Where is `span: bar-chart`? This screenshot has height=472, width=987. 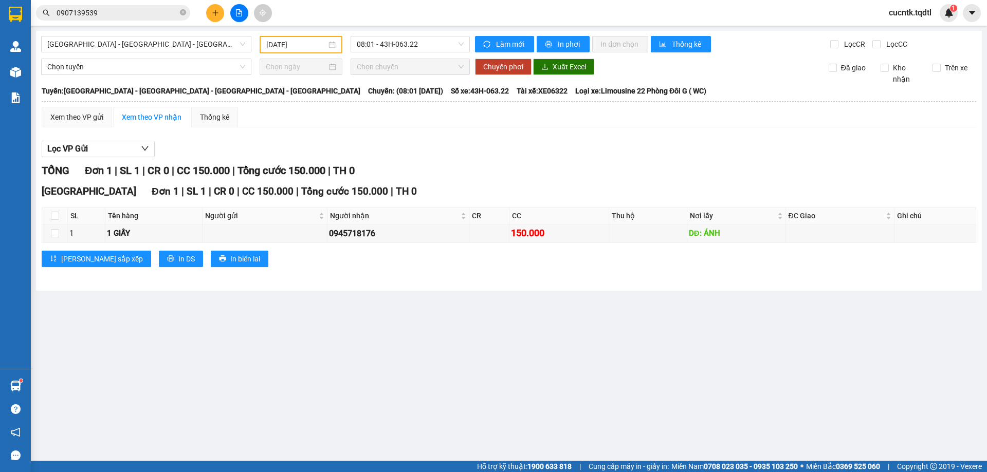
span: bar-chart is located at coordinates (663, 45).